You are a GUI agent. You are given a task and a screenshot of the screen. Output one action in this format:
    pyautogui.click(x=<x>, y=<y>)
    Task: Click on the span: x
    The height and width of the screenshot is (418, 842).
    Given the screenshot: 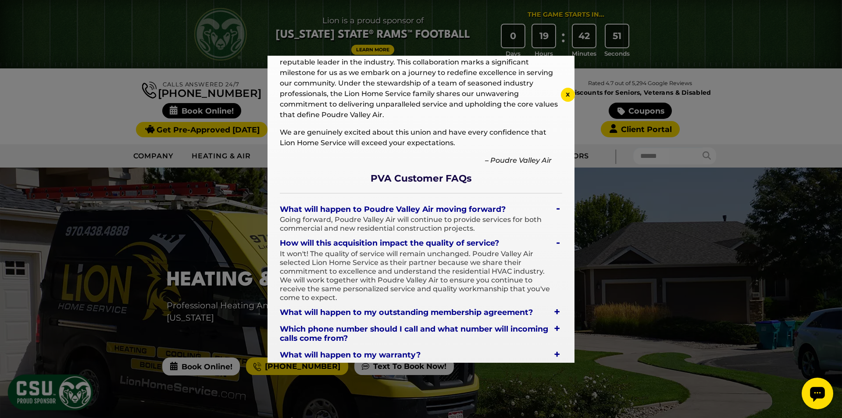 What is the action you would take?
    pyautogui.click(x=568, y=94)
    